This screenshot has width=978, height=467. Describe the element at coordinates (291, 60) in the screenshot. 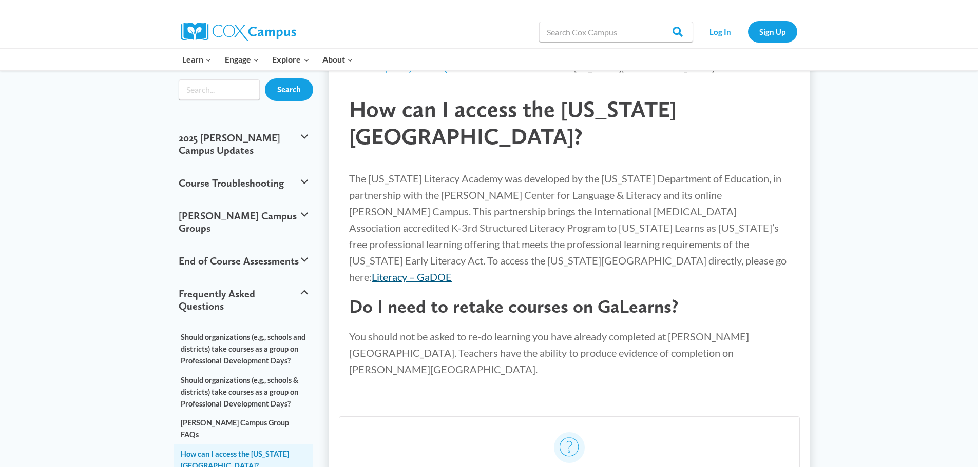

I see `button: Child menu of Explore` at that location.